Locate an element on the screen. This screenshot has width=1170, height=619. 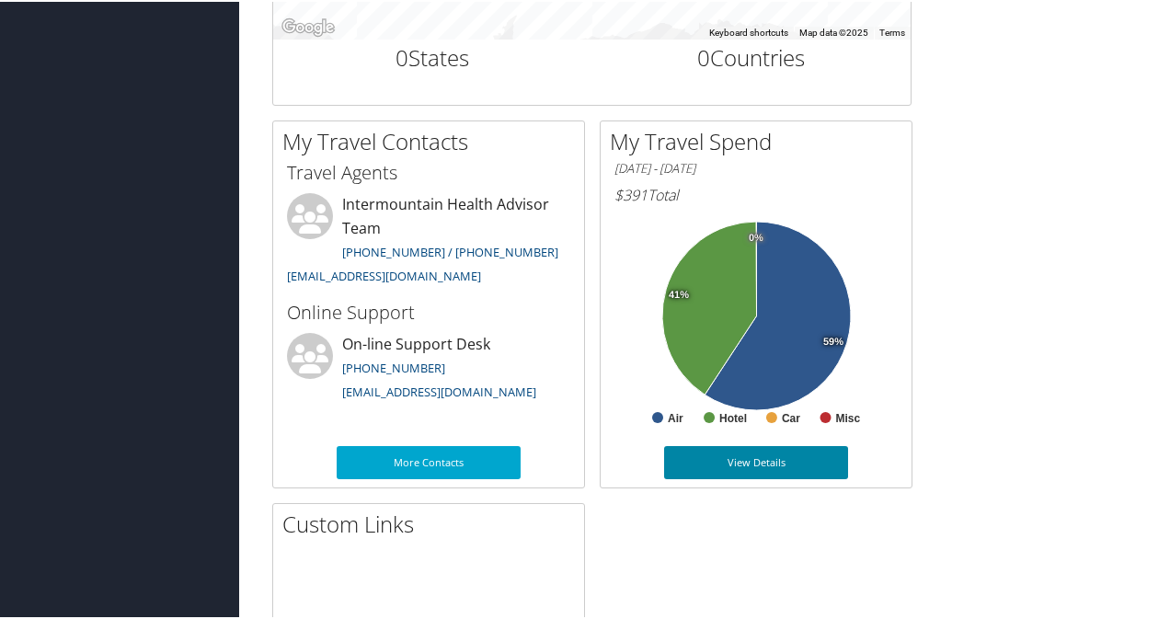
tspan: 41% is located at coordinates (679, 293).